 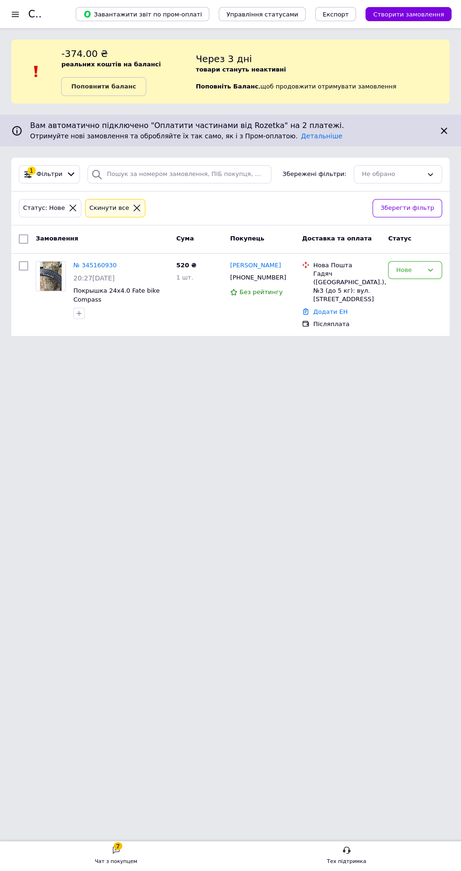 I want to click on span: 520 ₴, so click(x=186, y=265).